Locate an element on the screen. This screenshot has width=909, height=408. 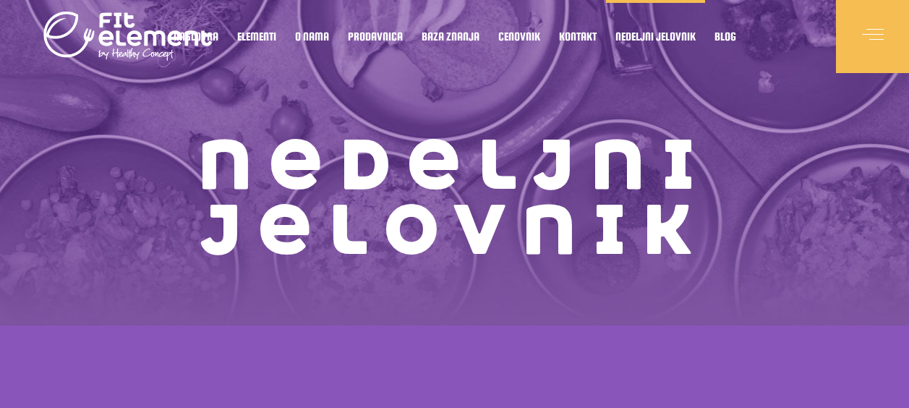
span: Cenovnik is located at coordinates (519, 36).